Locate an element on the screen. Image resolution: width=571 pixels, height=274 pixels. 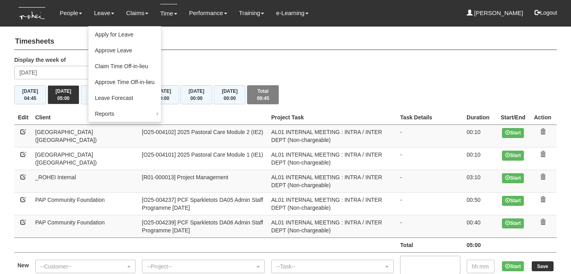
td: [O25-004101] 2025 Pastoral Care Module 1 (IE1) is located at coordinates (203, 158).